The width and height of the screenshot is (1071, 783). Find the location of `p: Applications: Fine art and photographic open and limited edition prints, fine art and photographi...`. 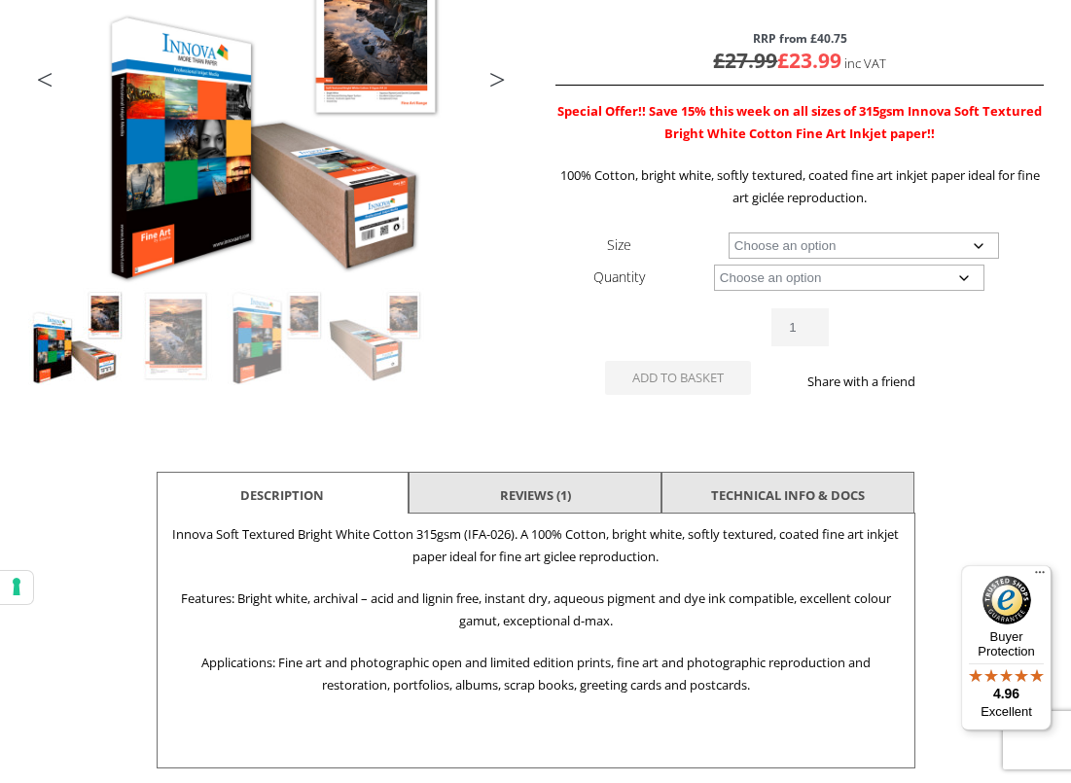

p: Applications: Fine art and photographic open and limited edition prints, fine art and photographi... is located at coordinates (536, 674).